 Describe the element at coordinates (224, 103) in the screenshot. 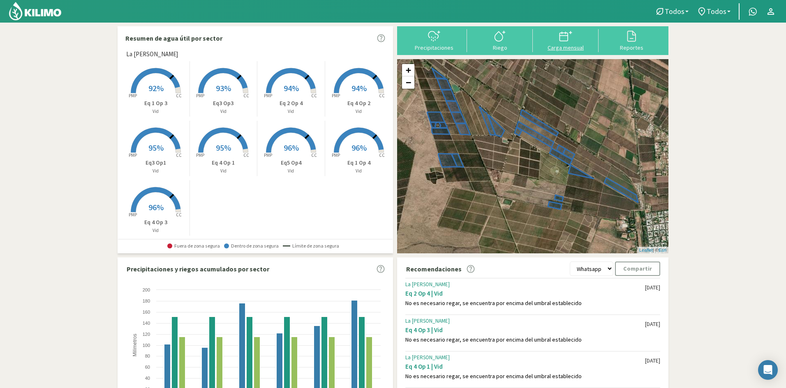

I see `p: Eq3 Op3` at that location.